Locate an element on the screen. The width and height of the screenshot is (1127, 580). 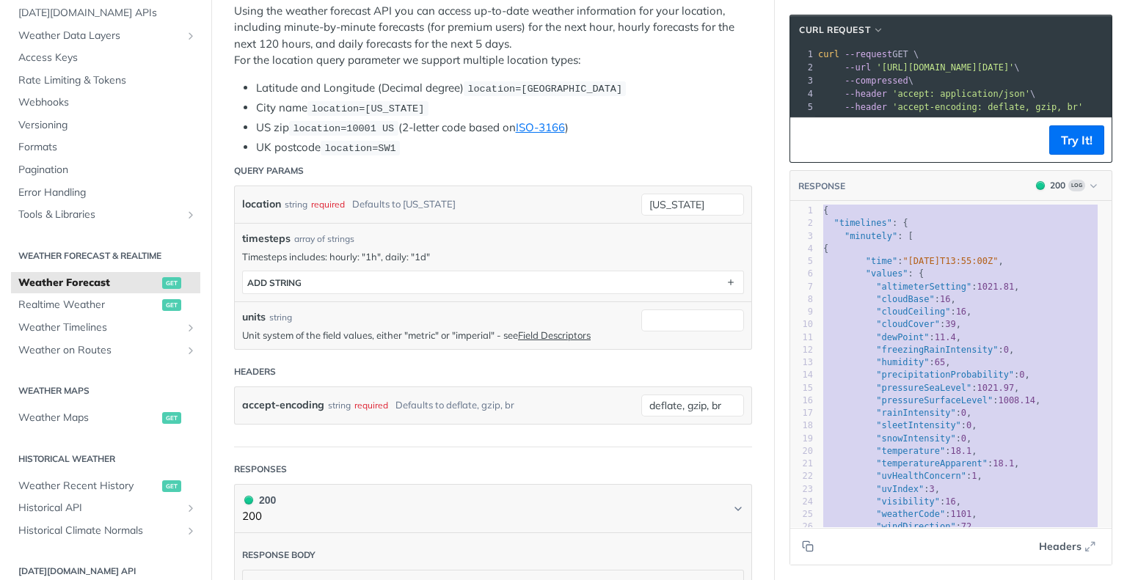
li: UK postcode is located at coordinates (504, 147).